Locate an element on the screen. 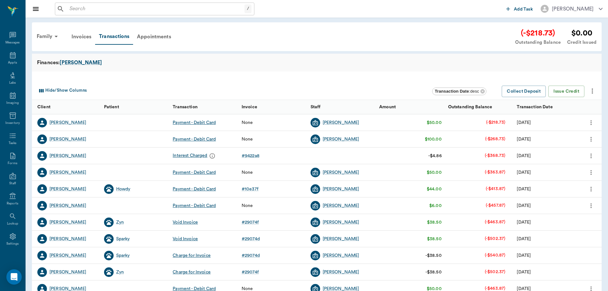 Image resolution: width=608 pixels, height=291 pixels. div: # 10e37f is located at coordinates (250, 189).